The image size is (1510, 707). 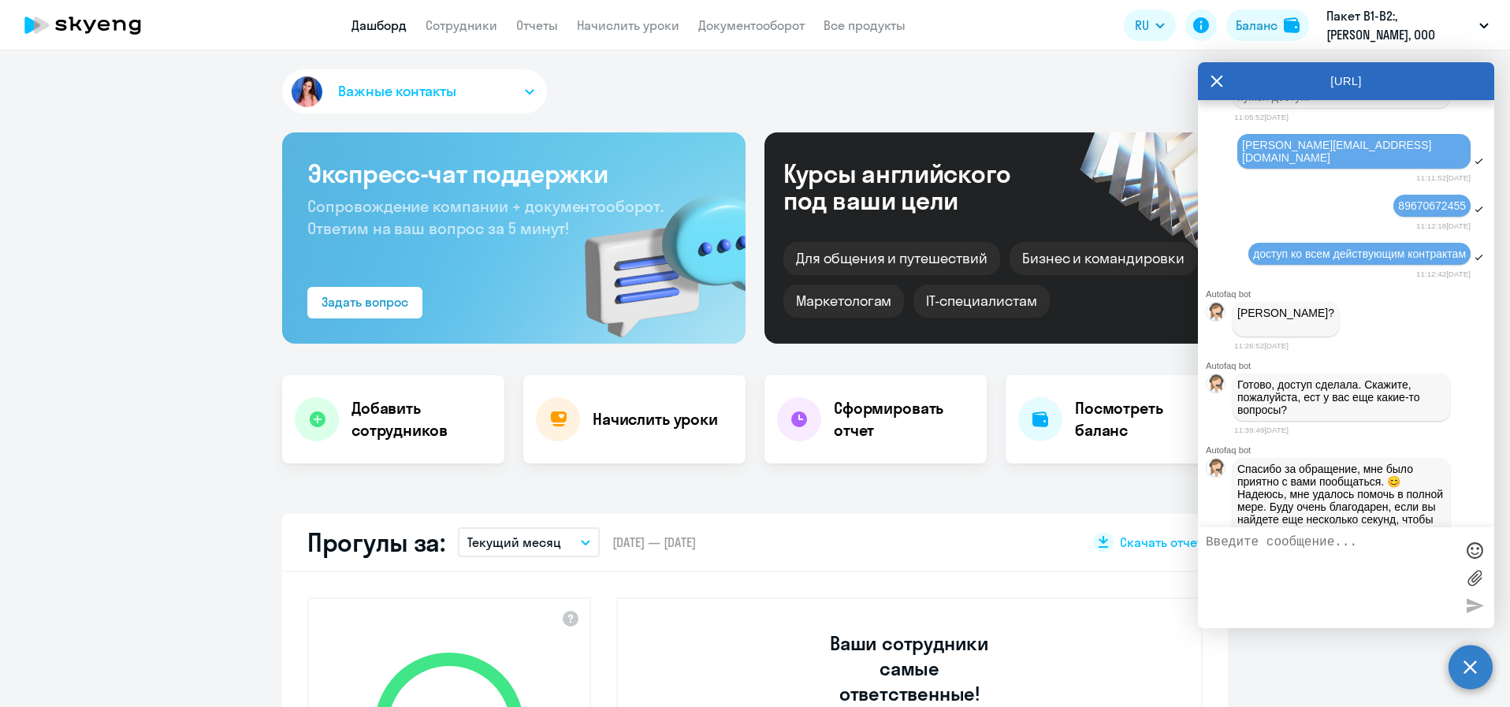 What do you see at coordinates (1341, 513) in the screenshot?
I see `p: Спасибо за обращение, мне было приятно с вами пообщаться. 😊 Надеюсь, мне удалось помочь в полной ...` at bounding box center [1341, 513].